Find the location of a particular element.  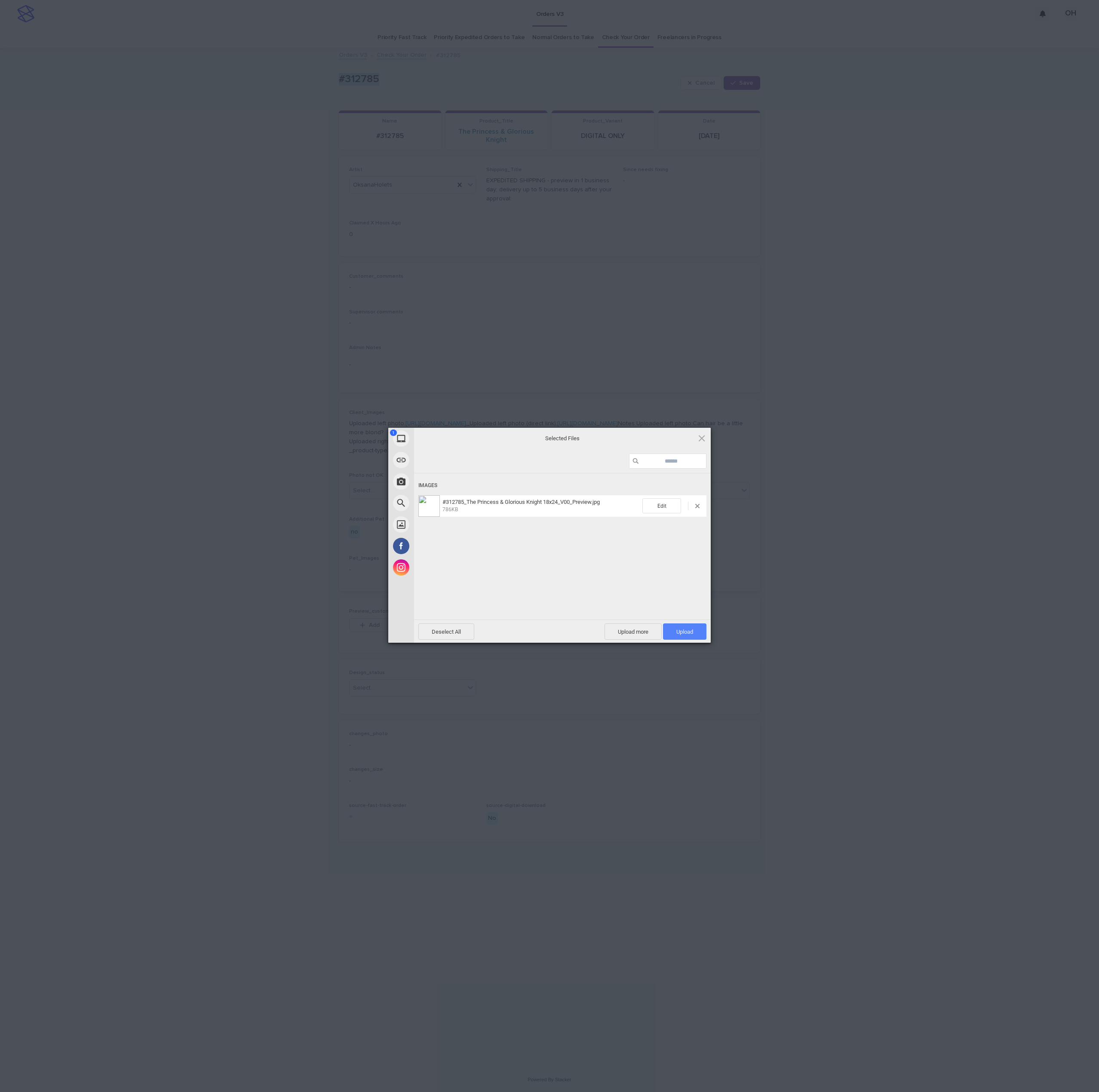

div: Images is located at coordinates (563, 485).